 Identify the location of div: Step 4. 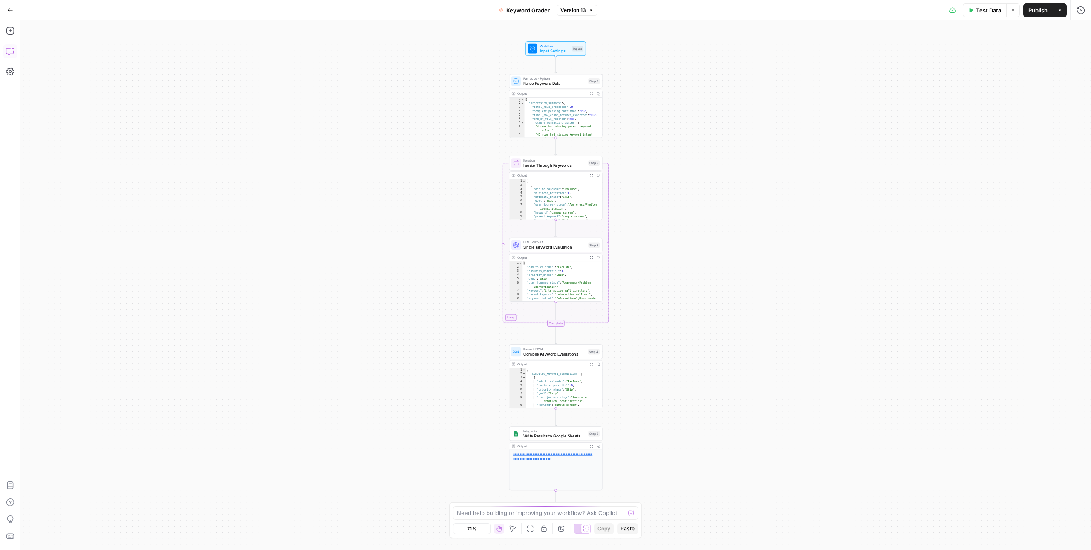
(594, 352).